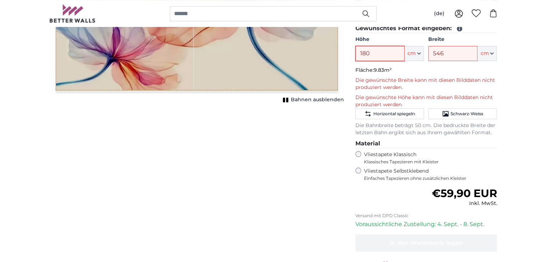  What do you see at coordinates (394, 114) in the screenshot?
I see `span: Horizontal spiegeln` at bounding box center [394, 114].